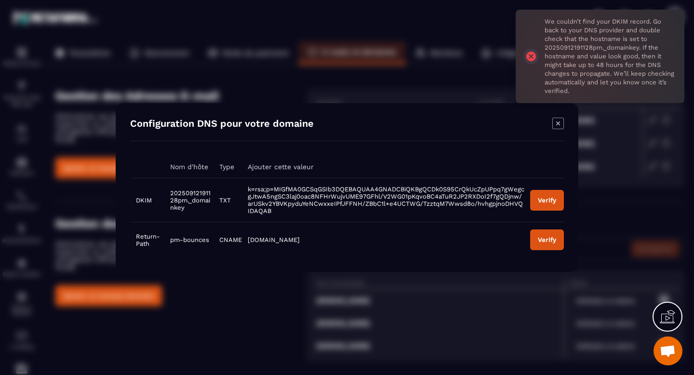 This screenshot has width=694, height=375. What do you see at coordinates (228, 240) in the screenshot?
I see `td: CNAME` at bounding box center [228, 240].